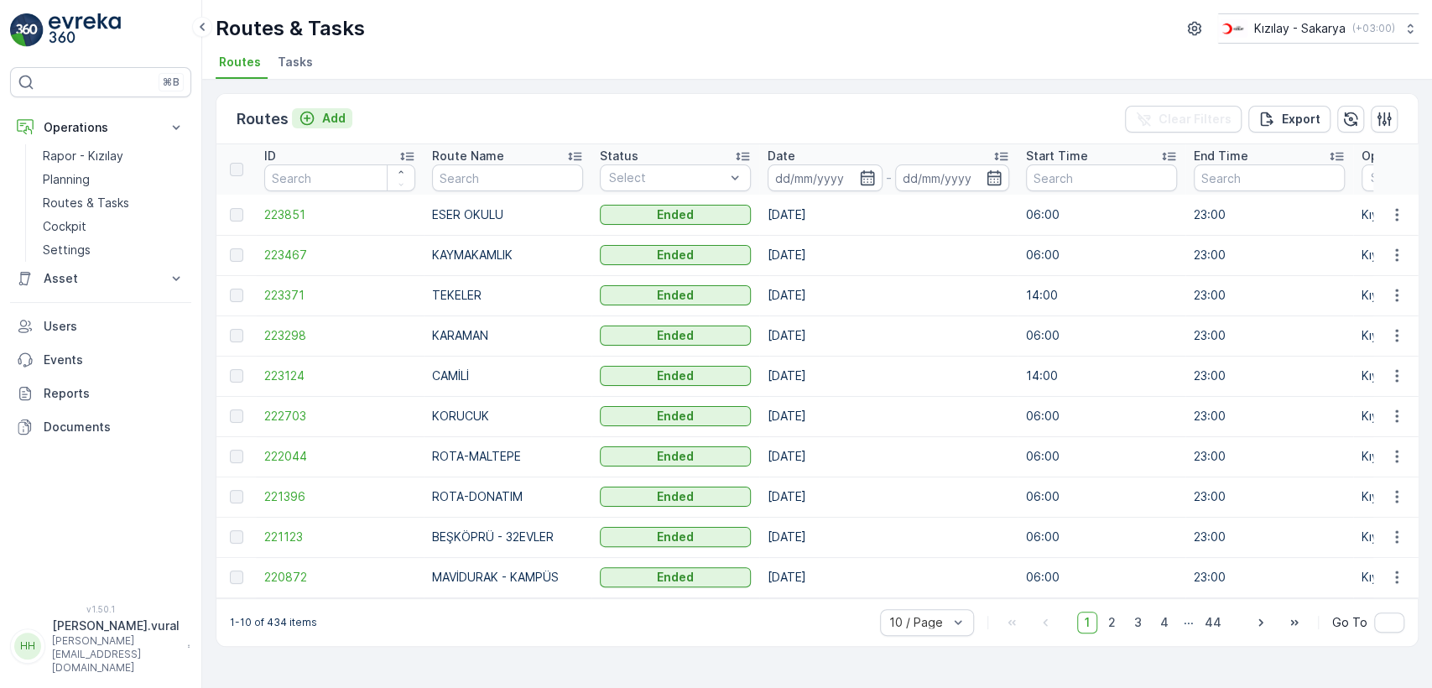  I want to click on span: 44, so click(1213, 623).